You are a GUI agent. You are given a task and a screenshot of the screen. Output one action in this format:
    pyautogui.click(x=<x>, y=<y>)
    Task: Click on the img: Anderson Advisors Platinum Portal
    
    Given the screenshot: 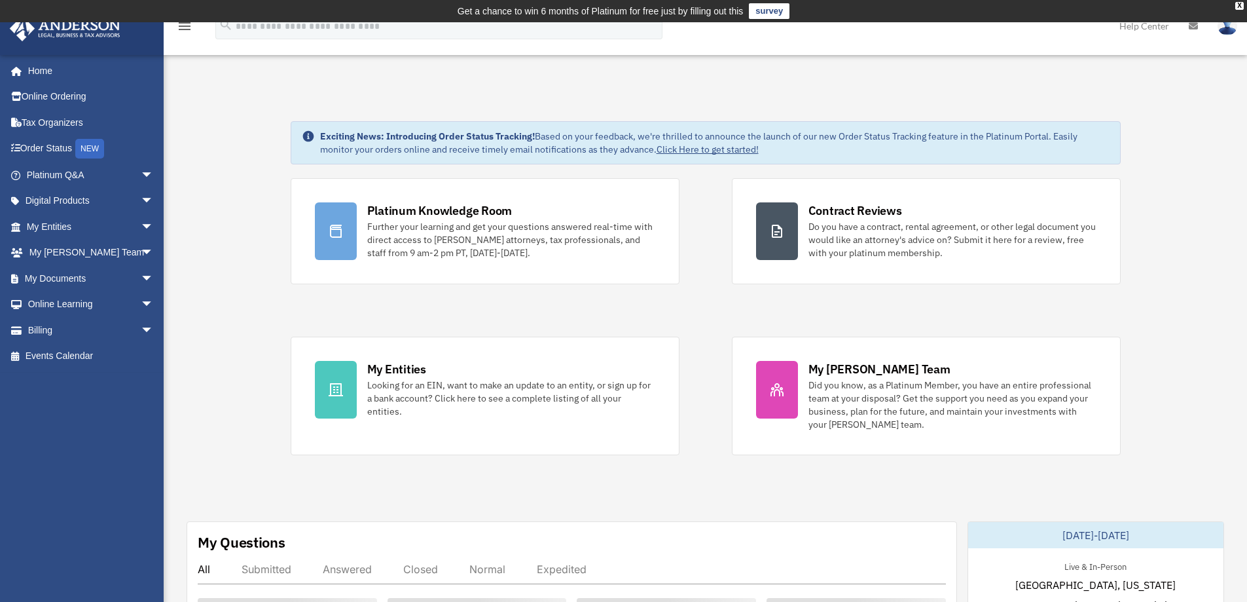 What is the action you would take?
    pyautogui.click(x=65, y=28)
    